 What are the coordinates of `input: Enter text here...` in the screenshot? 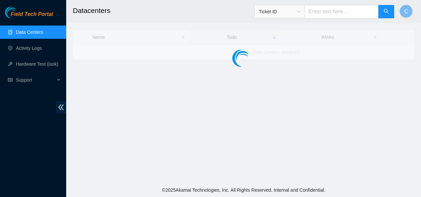 It's located at (341, 12).